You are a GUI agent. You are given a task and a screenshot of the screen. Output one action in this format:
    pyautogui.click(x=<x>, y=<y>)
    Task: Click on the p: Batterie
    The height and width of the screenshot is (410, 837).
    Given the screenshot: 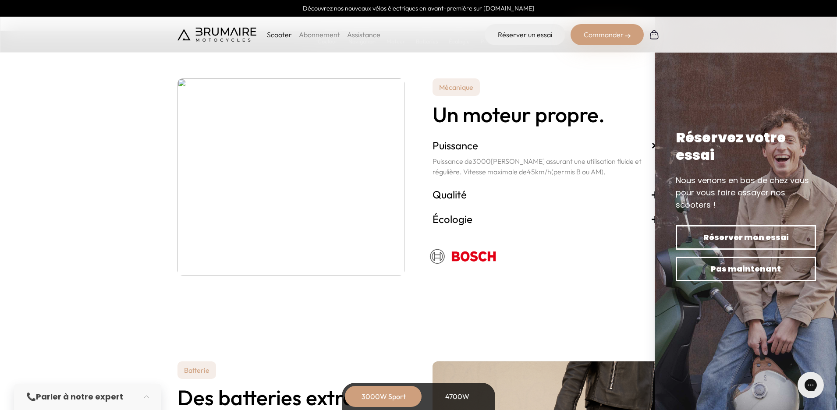 What is the action you would take?
    pyautogui.click(x=197, y=370)
    